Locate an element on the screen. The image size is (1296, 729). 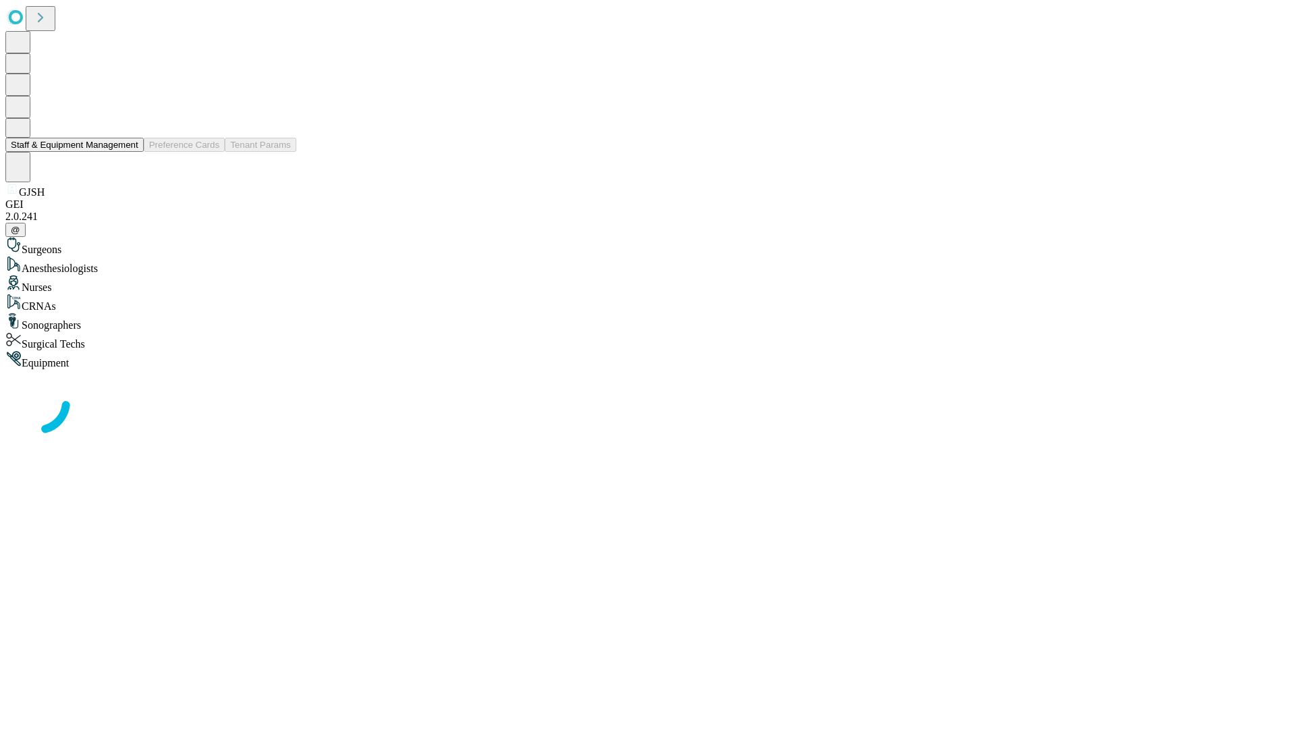
div: Nurses is located at coordinates (648, 284).